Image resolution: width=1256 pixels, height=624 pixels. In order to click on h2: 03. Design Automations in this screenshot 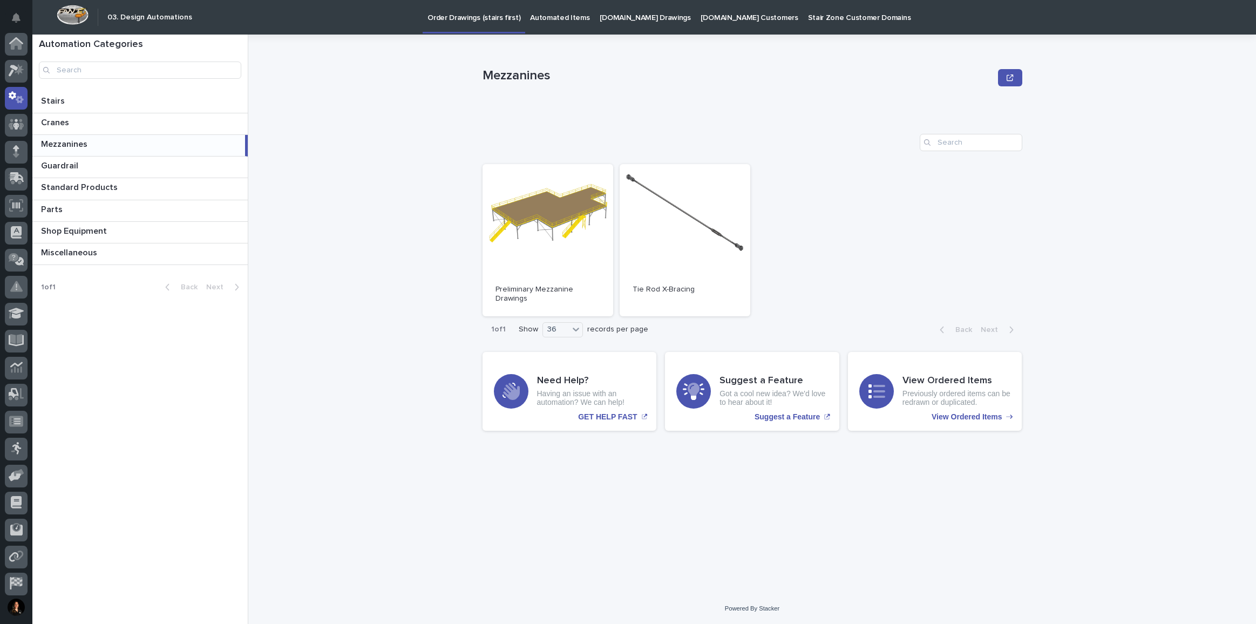, I will do `click(149, 17)`.